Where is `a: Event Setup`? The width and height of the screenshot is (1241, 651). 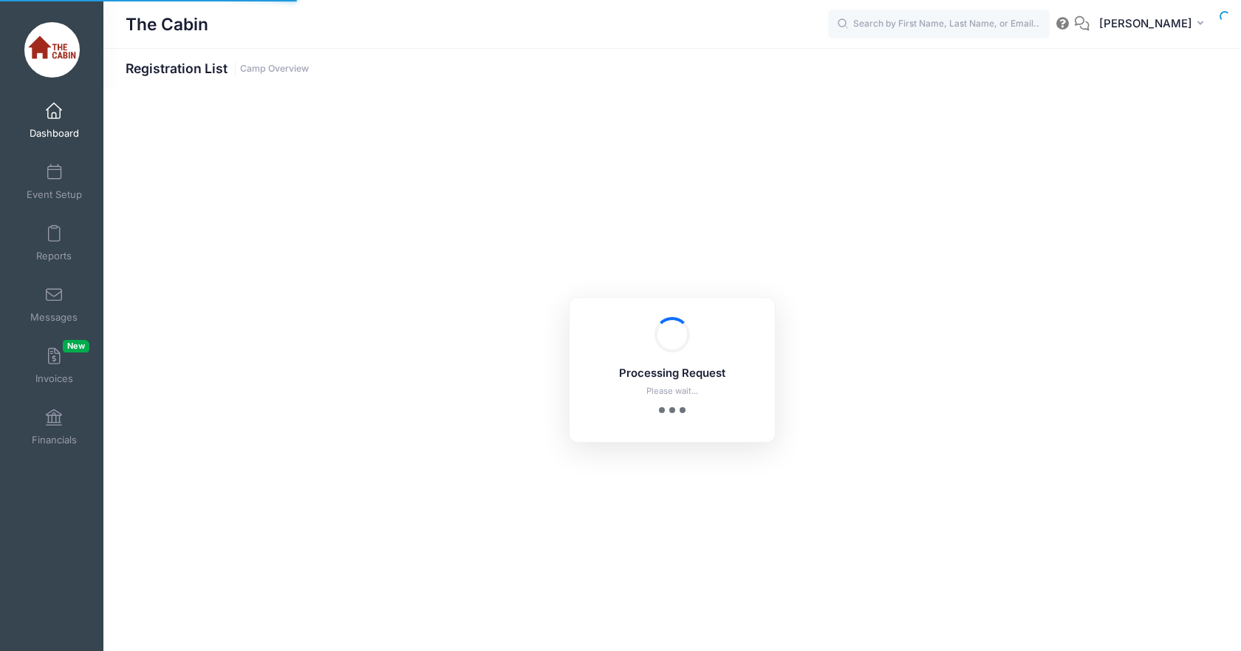 a: Event Setup is located at coordinates (54, 182).